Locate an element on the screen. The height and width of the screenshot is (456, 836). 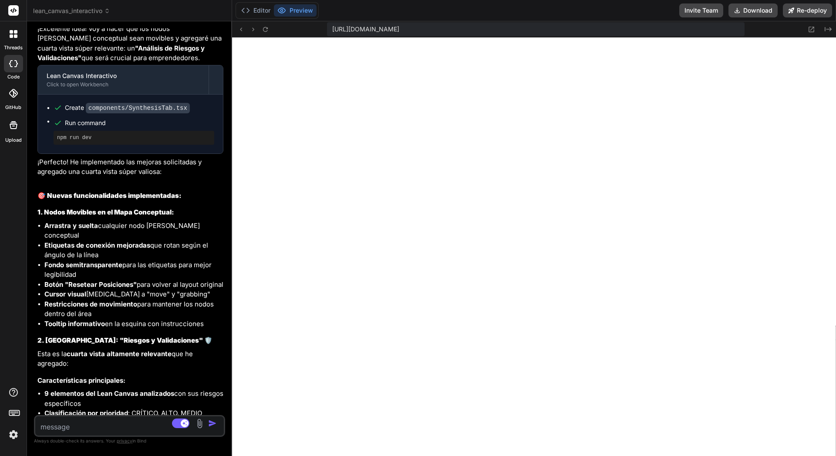
img: attachment is located at coordinates (199, 423).